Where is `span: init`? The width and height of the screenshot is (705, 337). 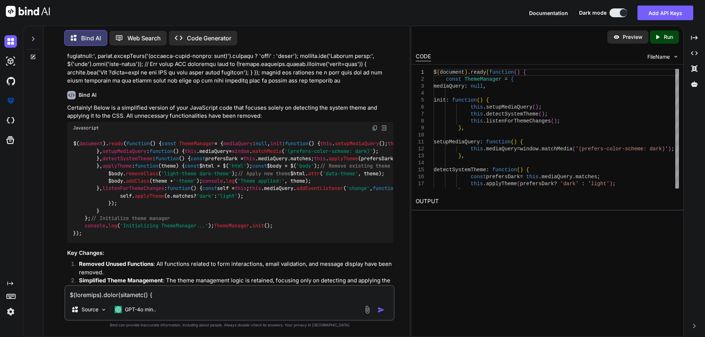
span: init is located at coordinates (258, 226).